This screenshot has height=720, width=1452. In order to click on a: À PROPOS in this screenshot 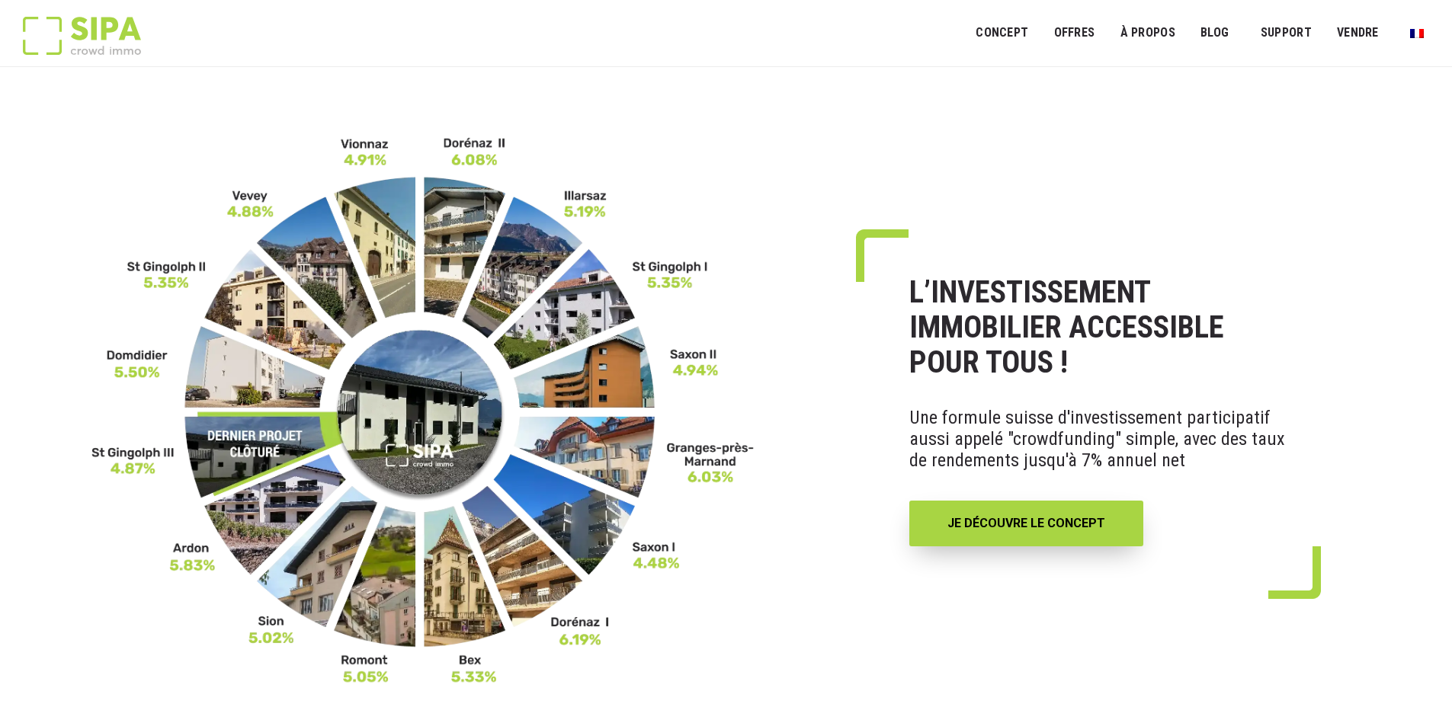, I will do `click(1147, 33)`.